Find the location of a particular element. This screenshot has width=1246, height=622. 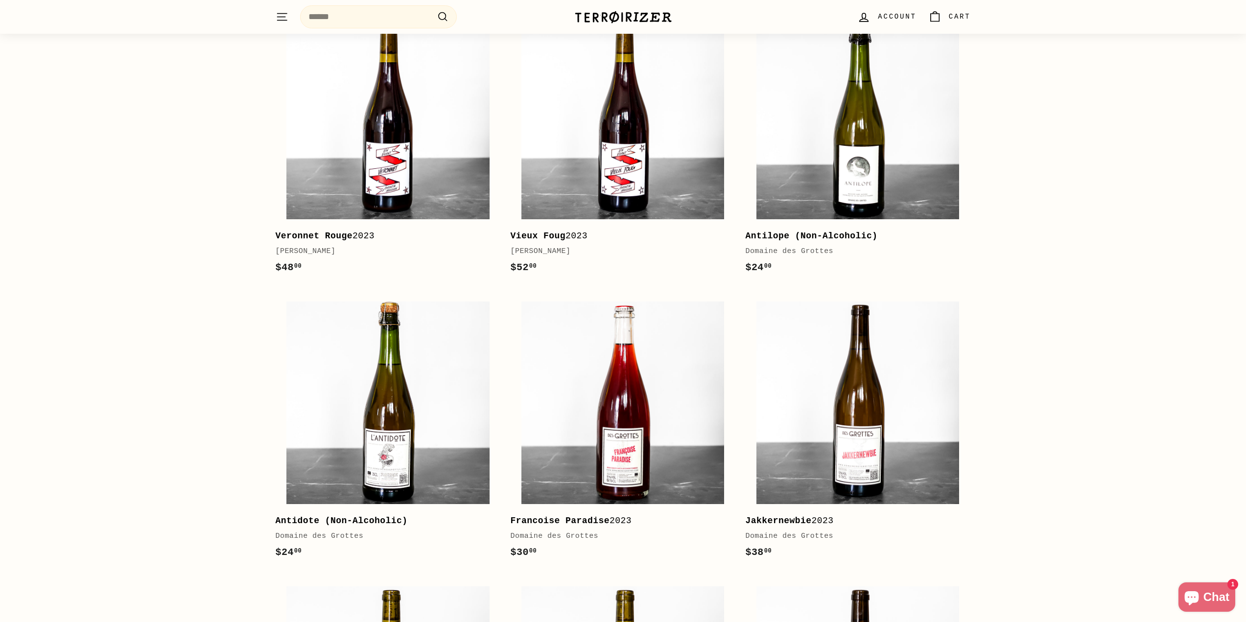

b: Veronnet Rouge is located at coordinates (314, 236).